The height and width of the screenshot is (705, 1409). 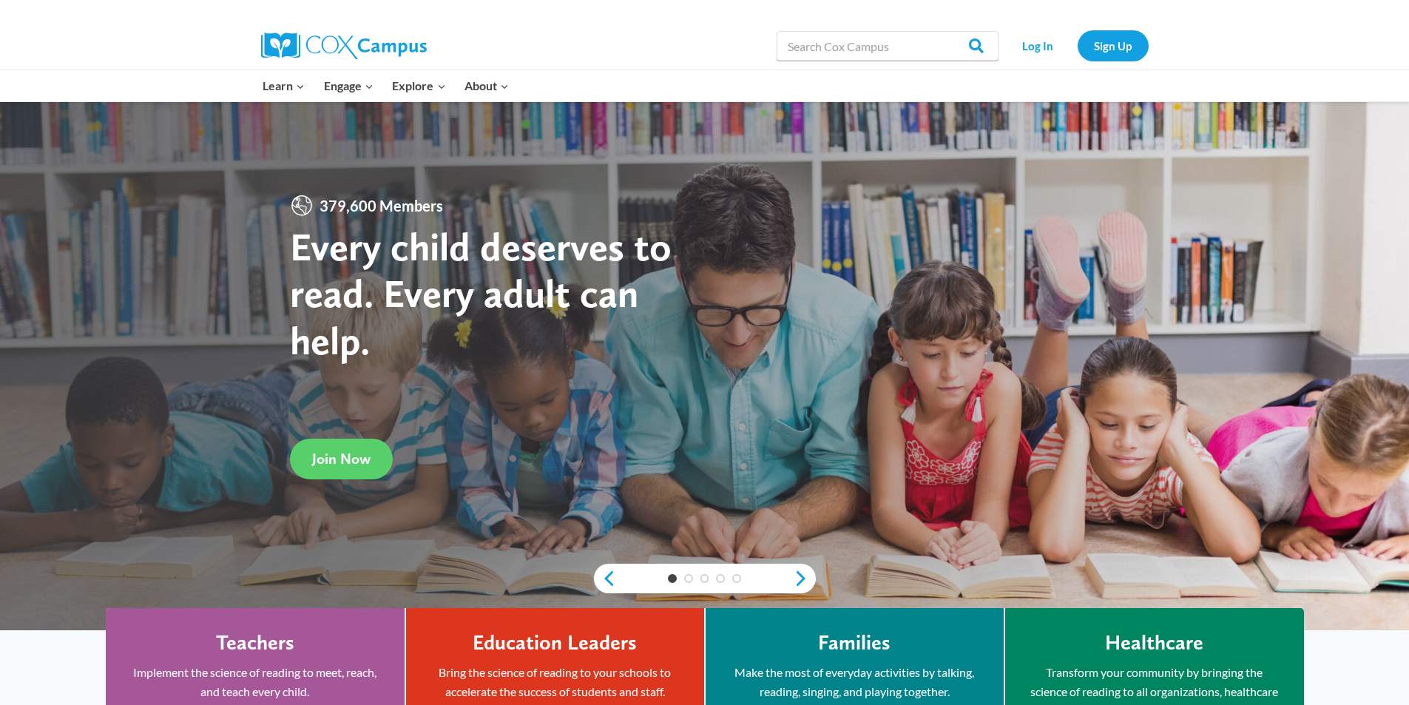 I want to click on a: 3, so click(x=705, y=578).